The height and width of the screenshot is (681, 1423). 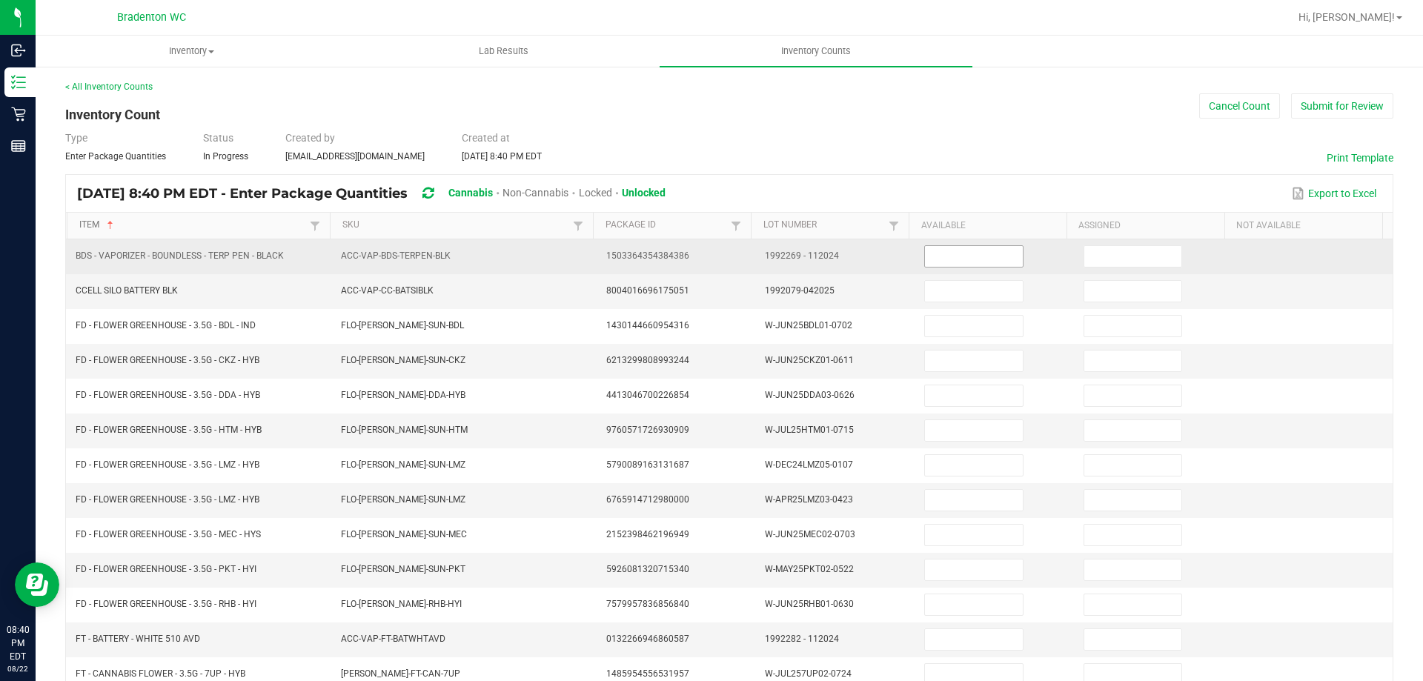 What do you see at coordinates (987, 226) in the screenshot?
I see `th: Available` at bounding box center [987, 226].